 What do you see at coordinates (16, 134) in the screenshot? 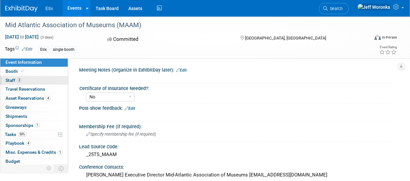
I see `span: Tasks` at bounding box center [16, 134].